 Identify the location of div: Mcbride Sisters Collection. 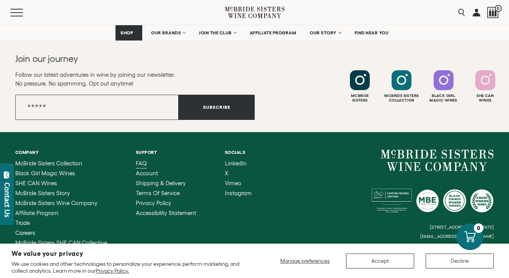
(401, 98).